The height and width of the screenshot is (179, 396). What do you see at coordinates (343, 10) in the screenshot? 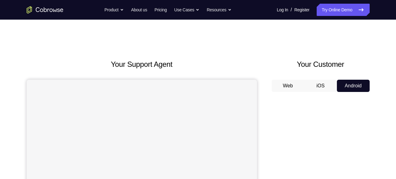
I see `a: Try Online Demo` at bounding box center [343, 10].